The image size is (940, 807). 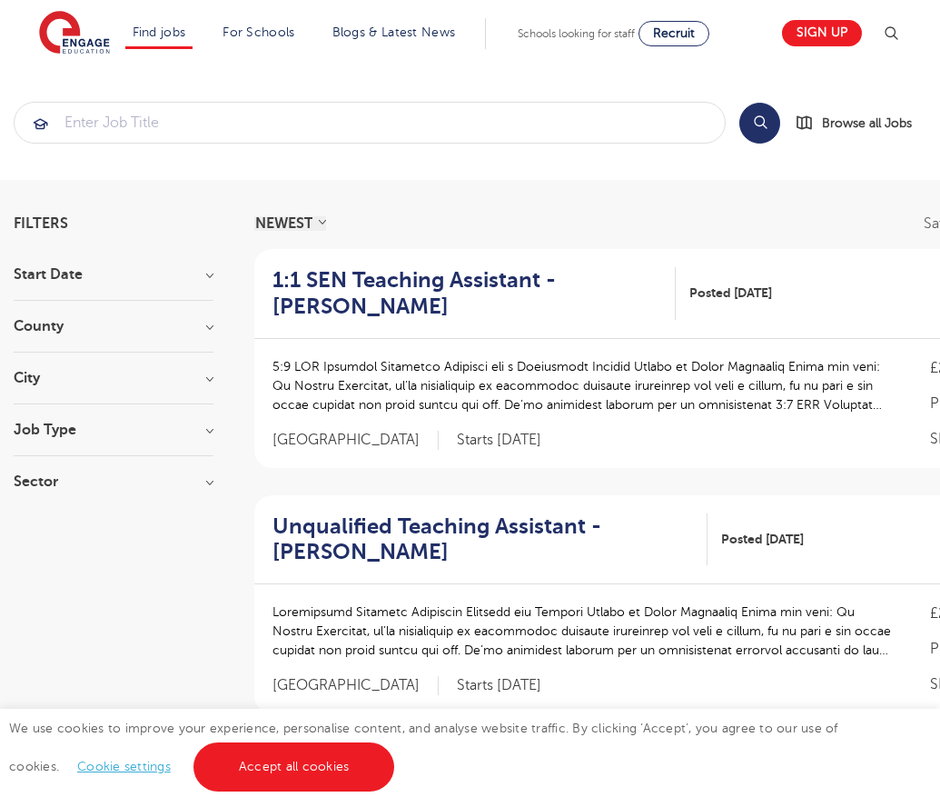 I want to click on h3: City, so click(x=114, y=378).